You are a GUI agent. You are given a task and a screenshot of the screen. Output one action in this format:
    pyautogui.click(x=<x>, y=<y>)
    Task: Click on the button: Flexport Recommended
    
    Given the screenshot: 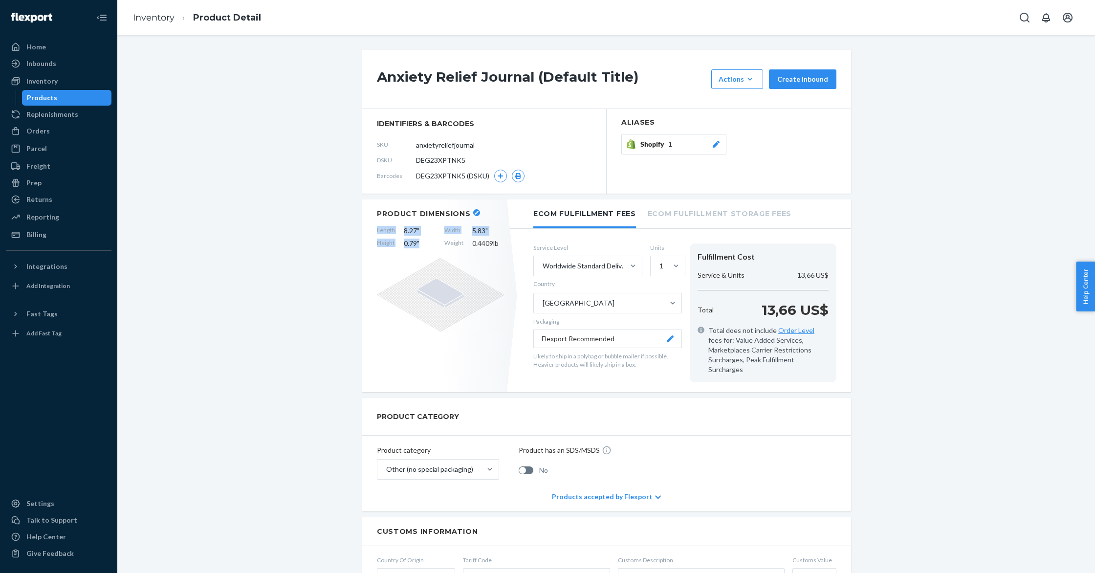 What is the action you would take?
    pyautogui.click(x=608, y=339)
    